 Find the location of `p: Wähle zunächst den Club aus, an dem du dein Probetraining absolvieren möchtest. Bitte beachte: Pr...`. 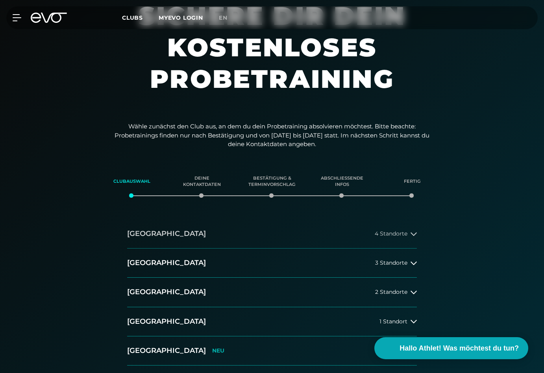

p: Wähle zunächst den Club aus, an dem du dein Probetraining absolvieren möchtest. Bitte beachte: Pr... is located at coordinates (272, 135).